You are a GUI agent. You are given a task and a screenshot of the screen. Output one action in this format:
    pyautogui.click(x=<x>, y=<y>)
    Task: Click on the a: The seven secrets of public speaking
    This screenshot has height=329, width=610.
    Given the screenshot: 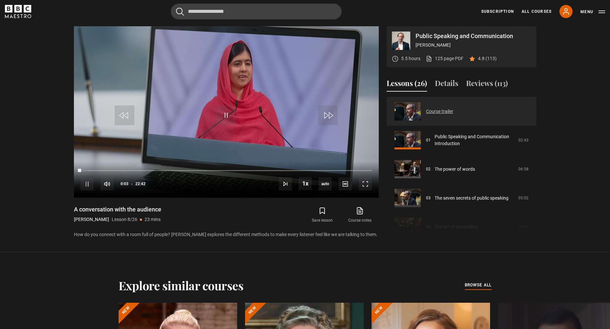 What is the action you would take?
    pyautogui.click(x=472, y=198)
    